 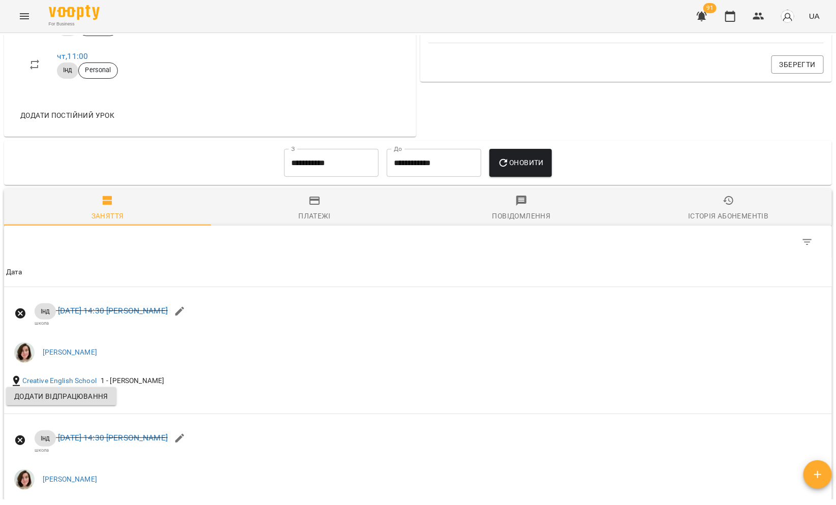 I want to click on button: Menu, so click(x=24, y=16).